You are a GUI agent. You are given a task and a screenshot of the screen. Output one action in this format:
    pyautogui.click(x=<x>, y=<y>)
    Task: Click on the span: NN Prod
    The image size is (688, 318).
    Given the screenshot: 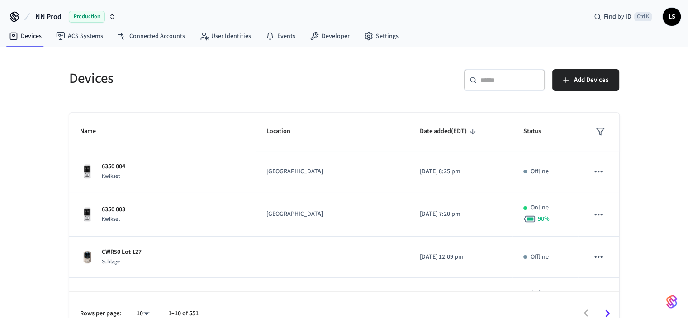 What is the action you would take?
    pyautogui.click(x=48, y=17)
    